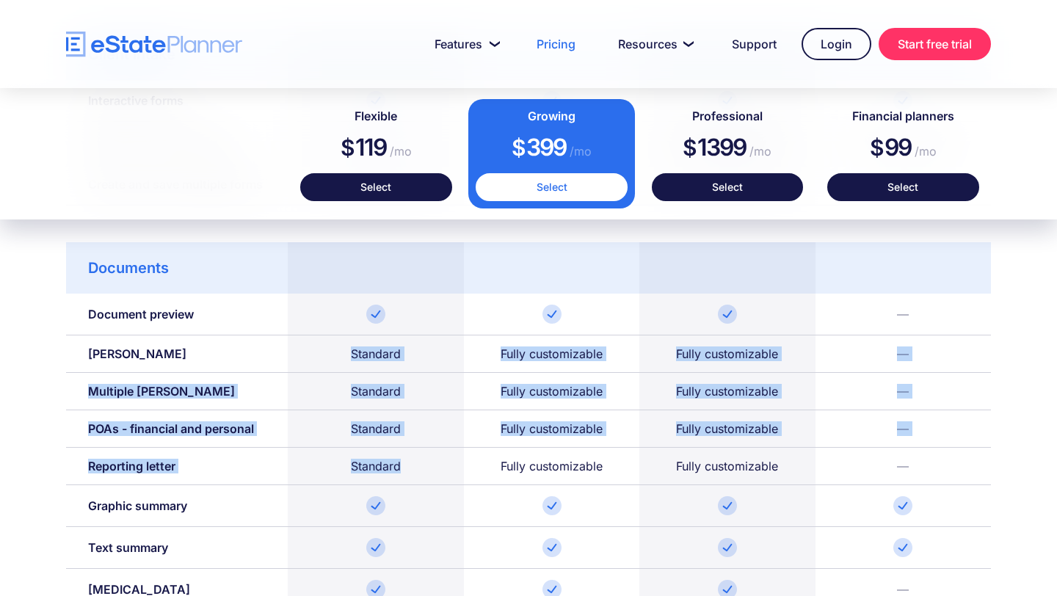  What do you see at coordinates (556, 44) in the screenshot?
I see `a: Pricing` at bounding box center [556, 44].